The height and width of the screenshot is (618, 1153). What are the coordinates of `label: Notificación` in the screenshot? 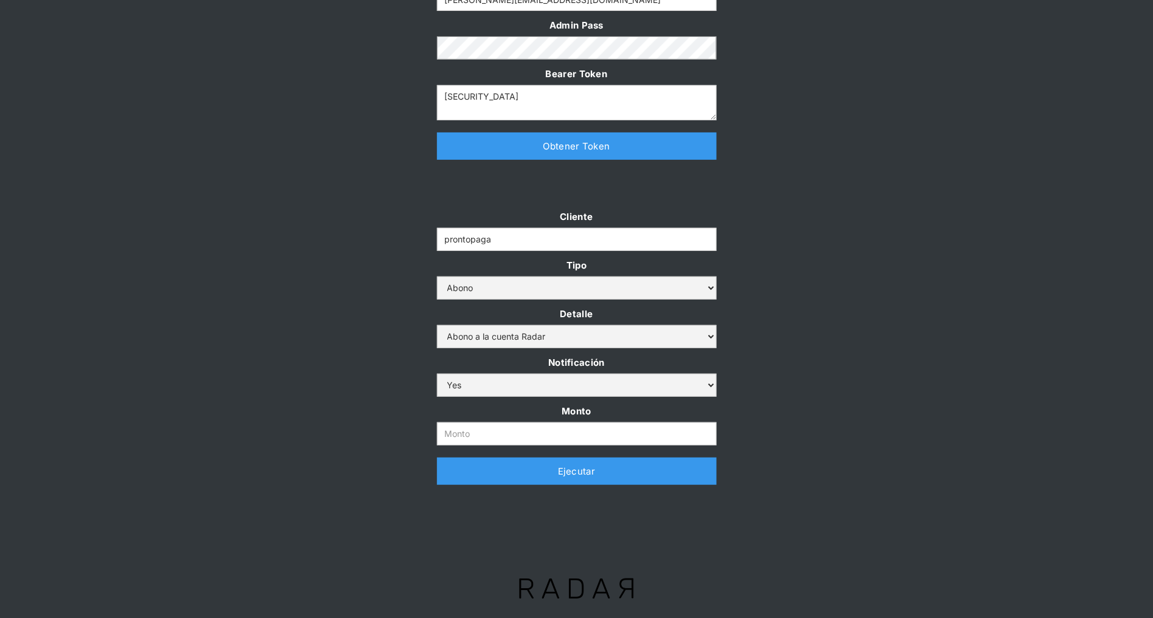 It's located at (577, 362).